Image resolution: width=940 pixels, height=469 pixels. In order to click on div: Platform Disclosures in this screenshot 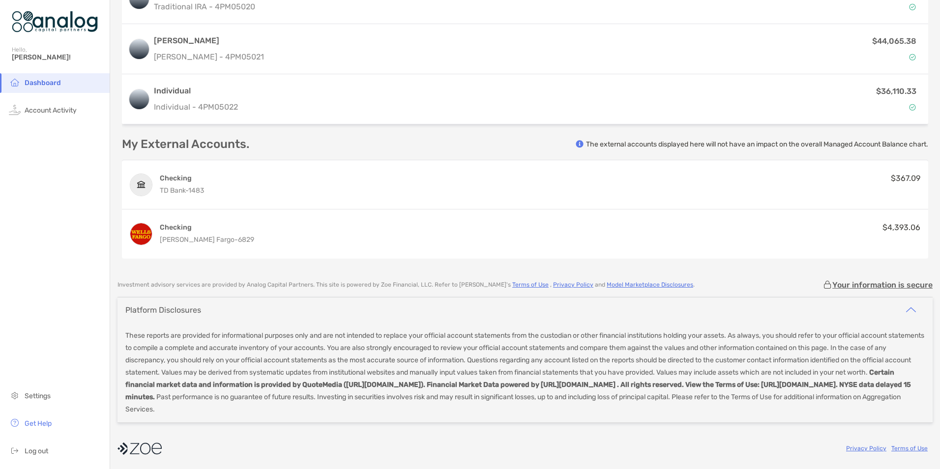, I will do `click(163, 310)`.